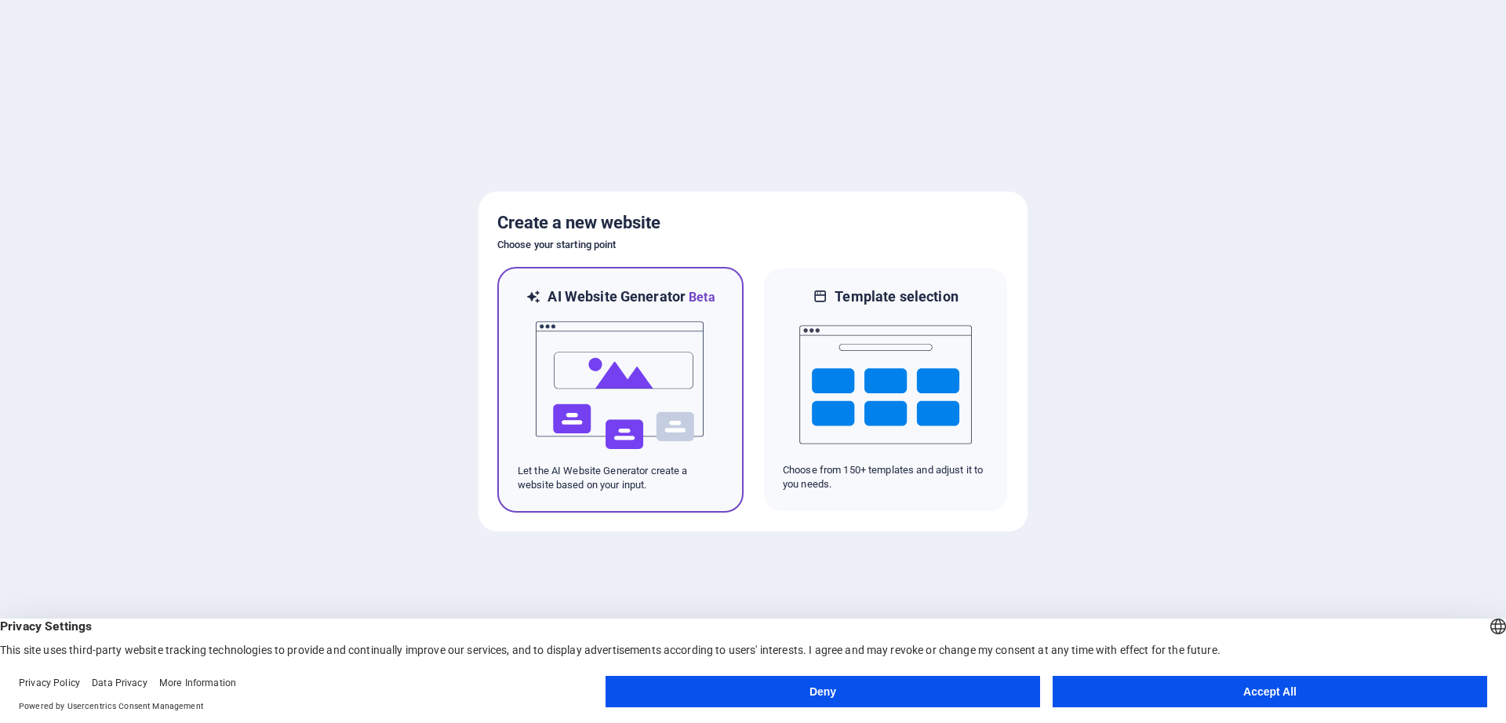  Describe the element at coordinates (753, 245) in the screenshot. I see `h6: Choose your starting point` at that location.